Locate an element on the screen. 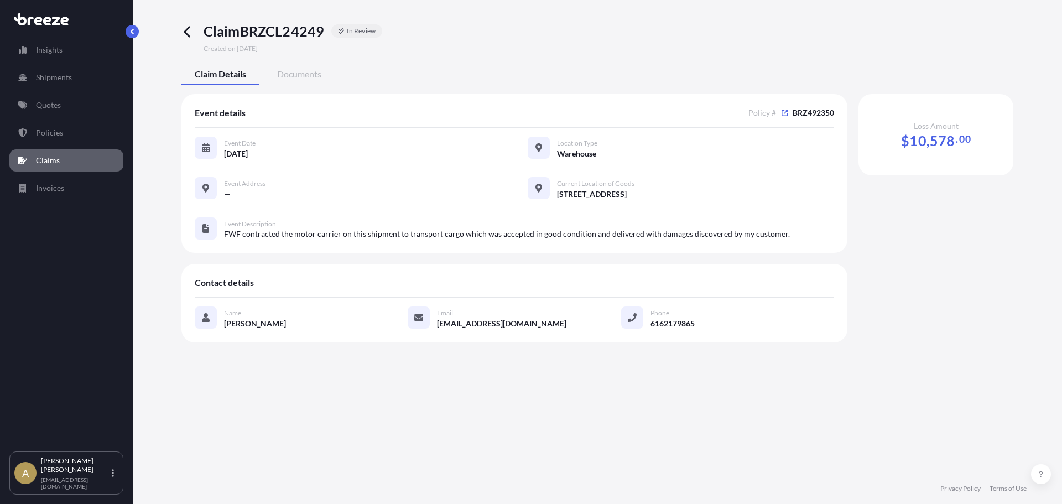 This screenshot has height=504, width=1062. a: Privacy Policy is located at coordinates (960, 488).